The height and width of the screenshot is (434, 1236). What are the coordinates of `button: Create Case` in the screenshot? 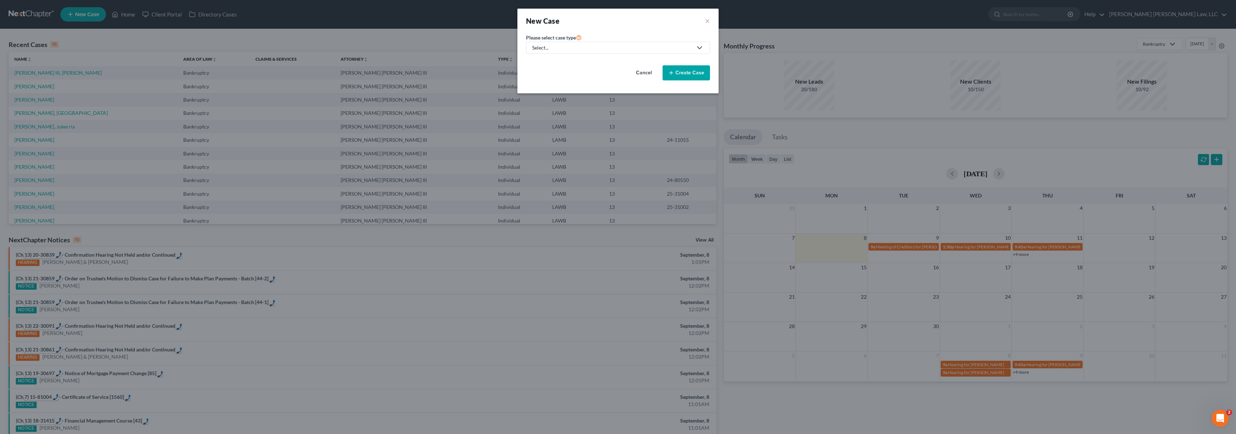 It's located at (686, 73).